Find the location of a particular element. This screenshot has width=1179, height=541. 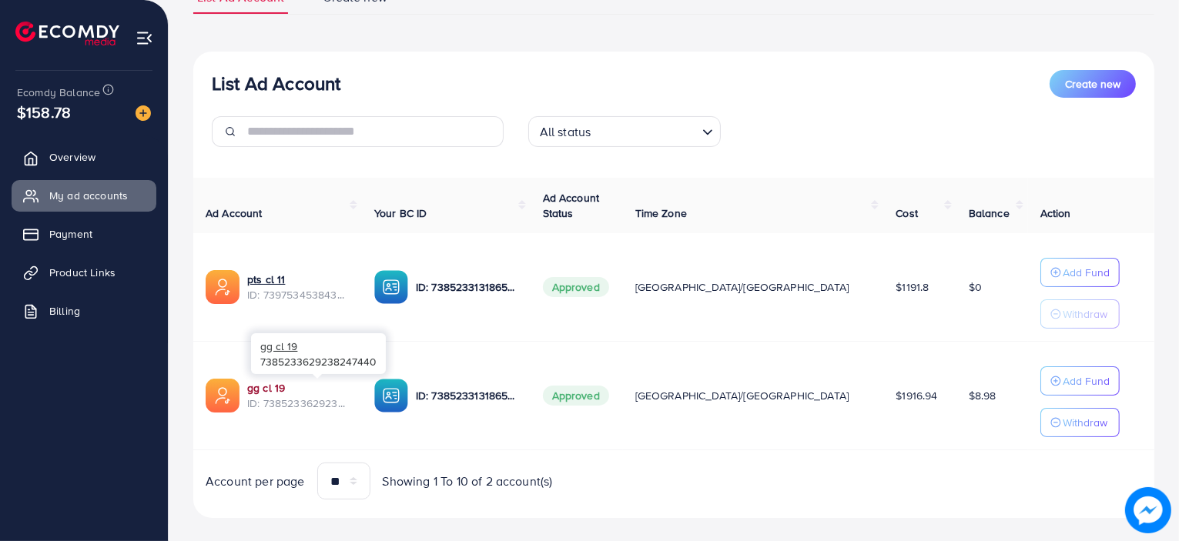

span: Ad Account Status is located at coordinates (571, 206).